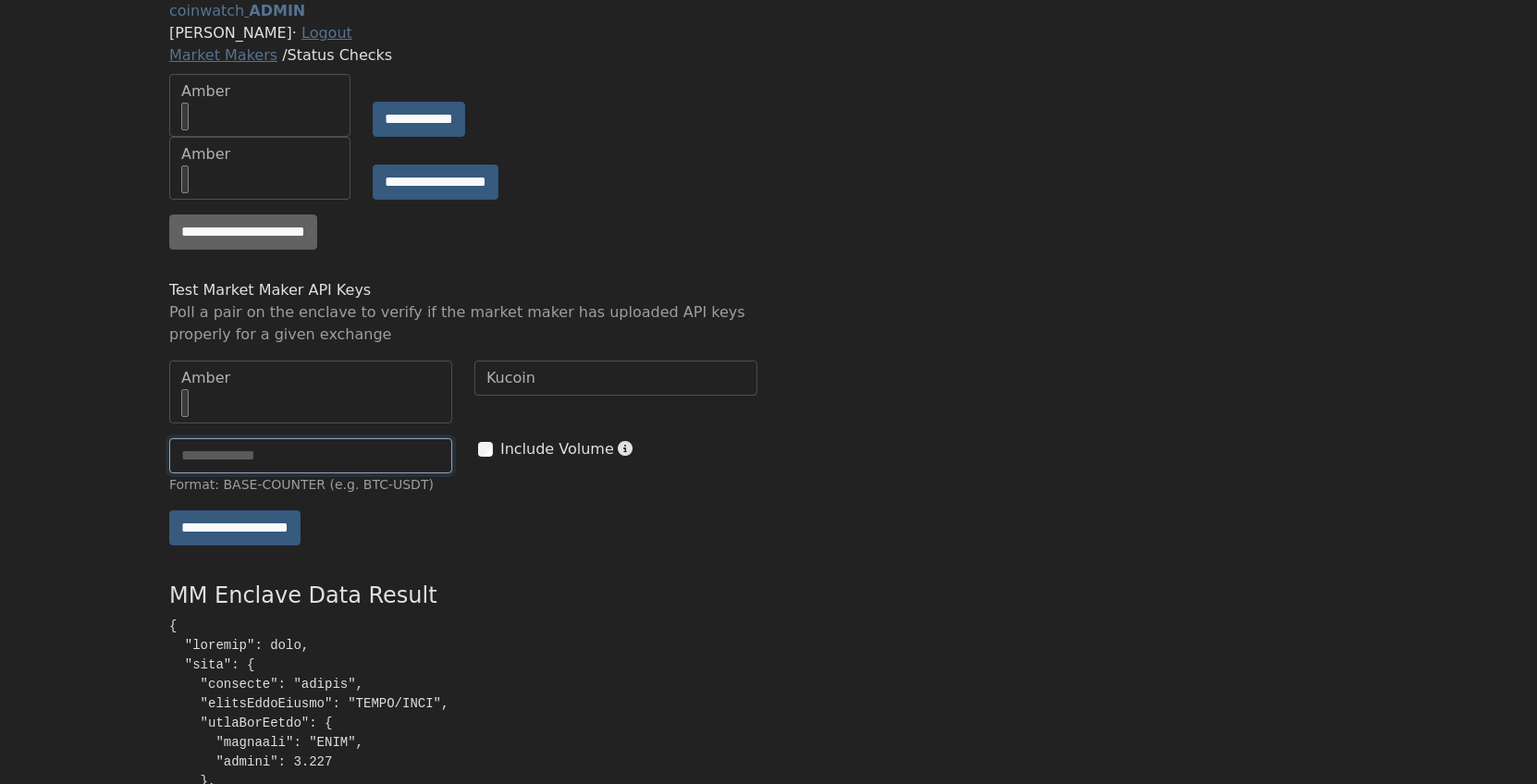 Image resolution: width=1537 pixels, height=784 pixels. I want to click on div: Test Market Maker API Keys, so click(463, 290).